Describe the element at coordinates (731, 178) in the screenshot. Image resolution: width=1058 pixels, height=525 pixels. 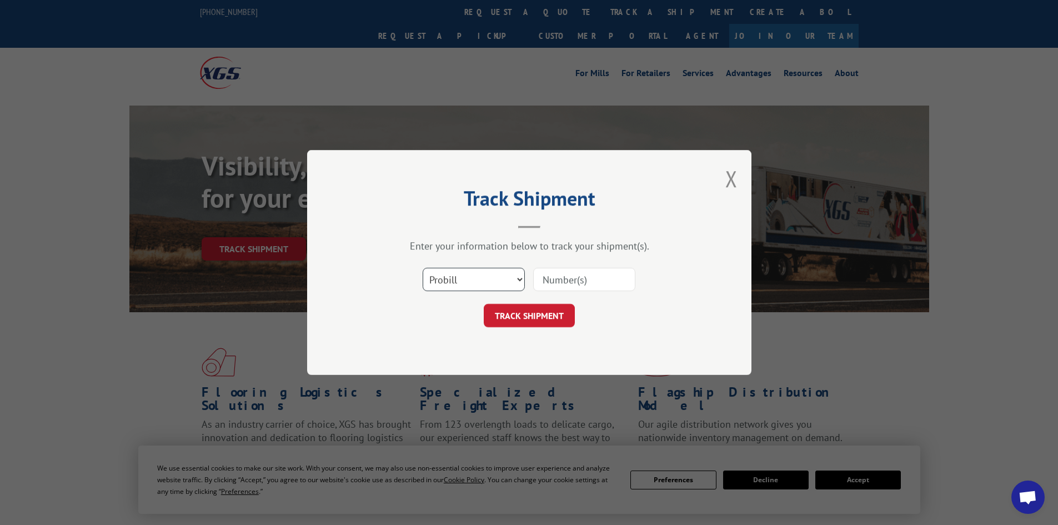
I see `button: Close modal` at that location.